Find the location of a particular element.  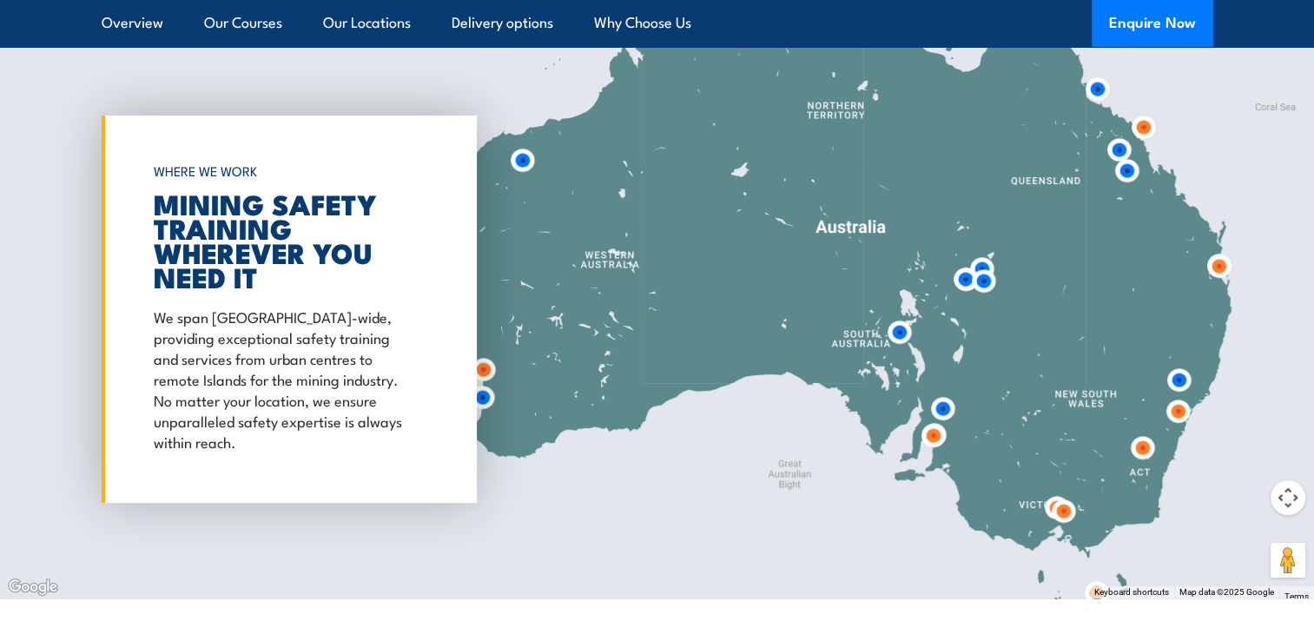

span: Map data ©2025 Google is located at coordinates (1227, 592).